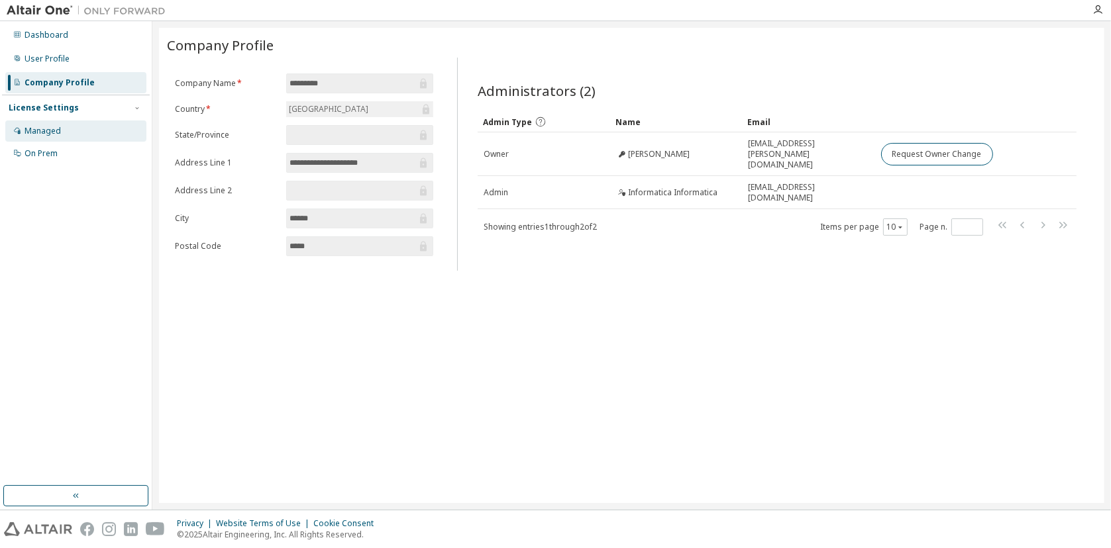 The width and height of the screenshot is (1111, 548). What do you see at coordinates (536, 91) in the screenshot?
I see `span: Administrators (2)` at bounding box center [536, 91].